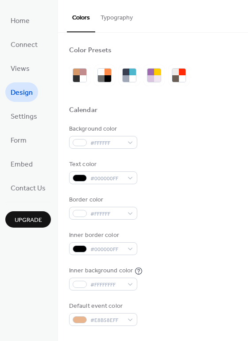 The width and height of the screenshot is (248, 341). What do you see at coordinates (24, 44) in the screenshot?
I see `a: Connect` at bounding box center [24, 44].